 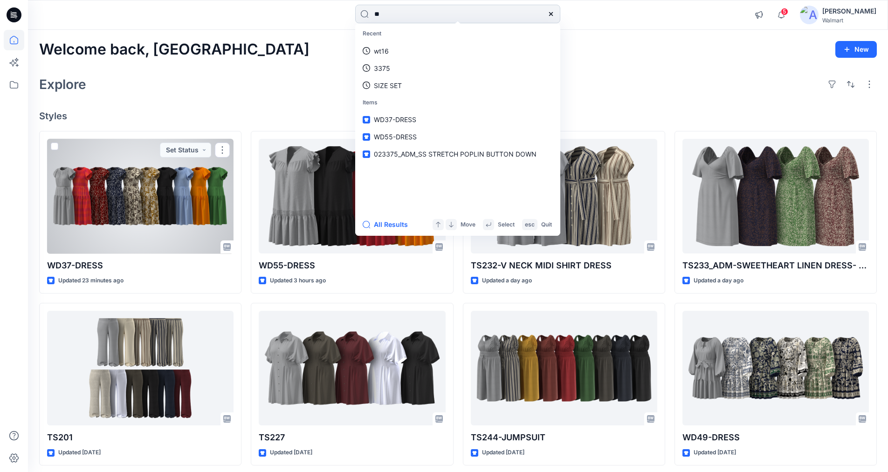 What do you see at coordinates (389, 225) in the screenshot?
I see `button: All Results` at bounding box center [389, 225].